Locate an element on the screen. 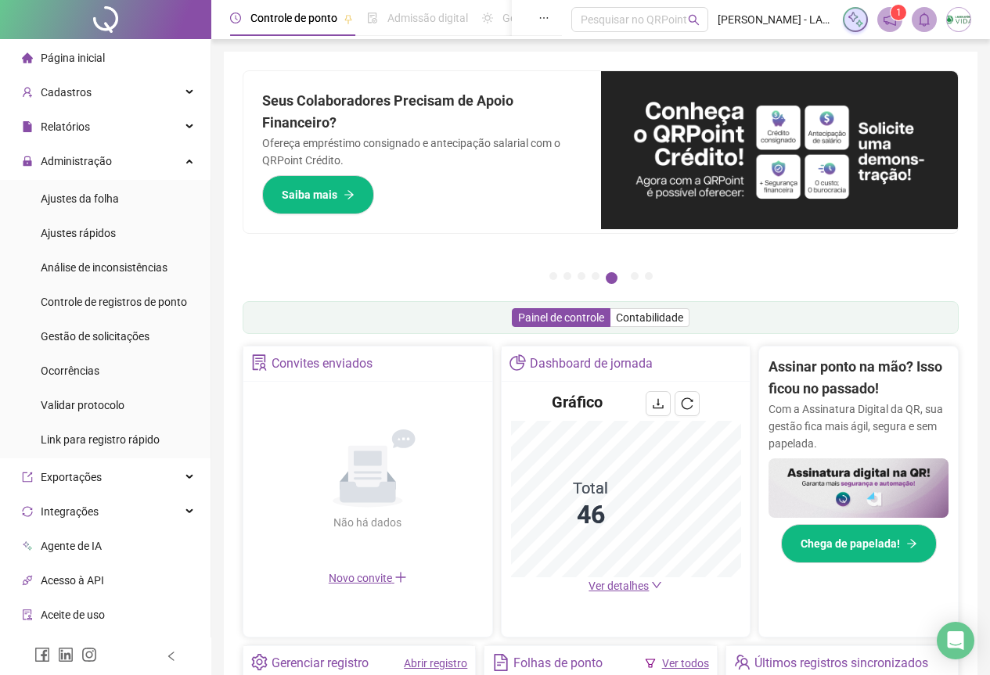 This screenshot has width=990, height=675. p: Ofereça empréstimo consignado e antecipação salarial com o QRPoint Crédito. is located at coordinates (422, 152).